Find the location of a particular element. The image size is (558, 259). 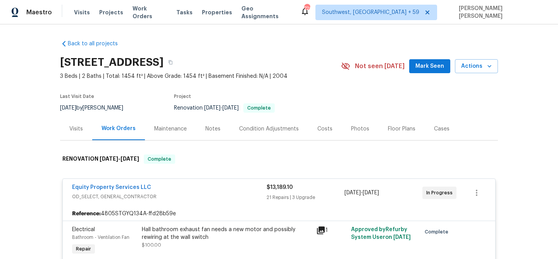

span: Last Visit Date is located at coordinates (77, 97).